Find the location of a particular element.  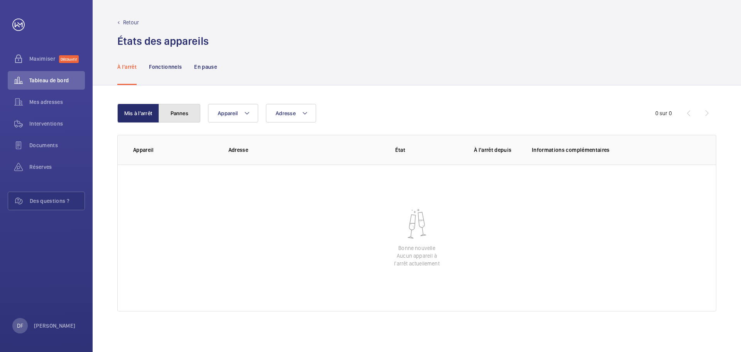

font: Réserves is located at coordinates (41, 167).